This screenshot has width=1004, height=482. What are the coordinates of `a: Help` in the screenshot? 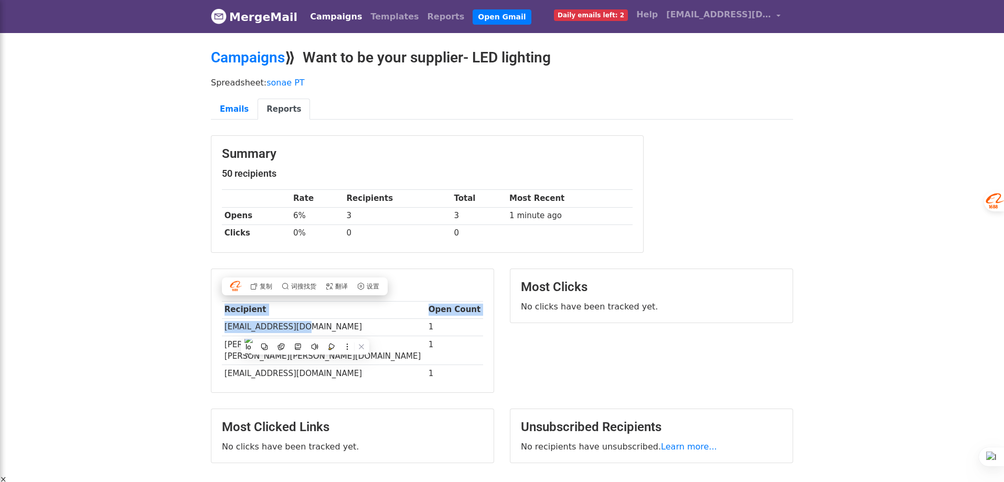 It's located at (647, 15).